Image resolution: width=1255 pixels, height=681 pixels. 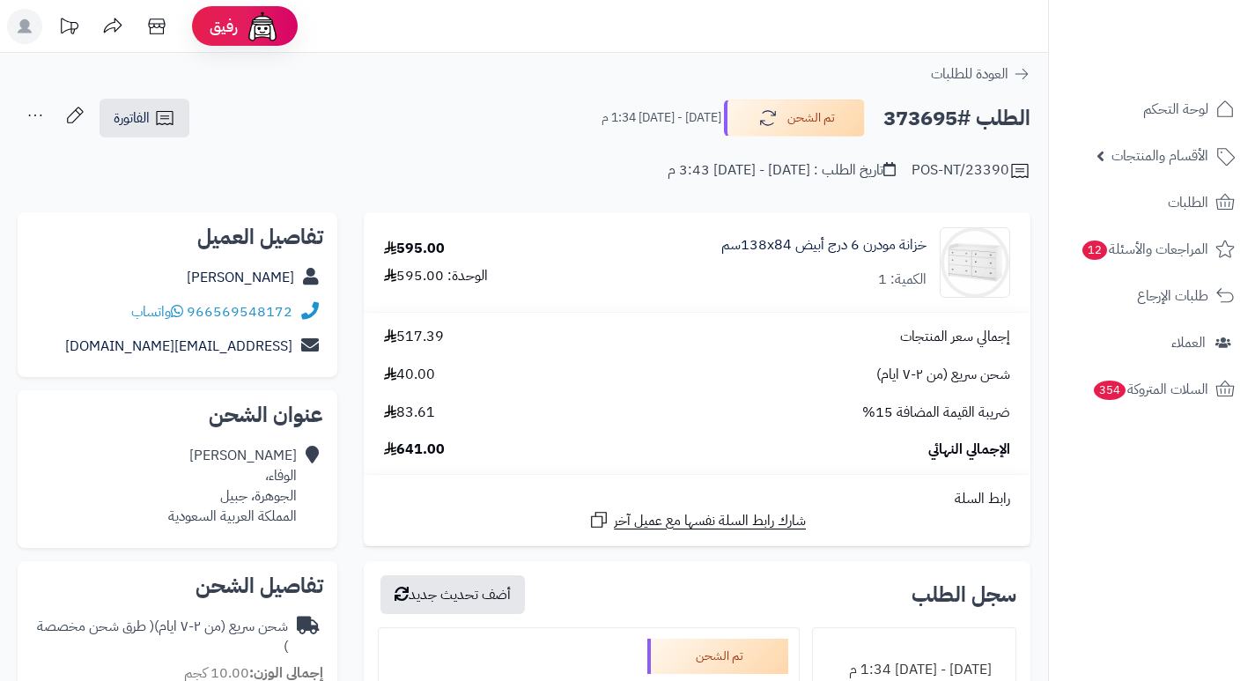 What do you see at coordinates (1095, 250) in the screenshot?
I see `span: 12` at bounding box center [1095, 250].